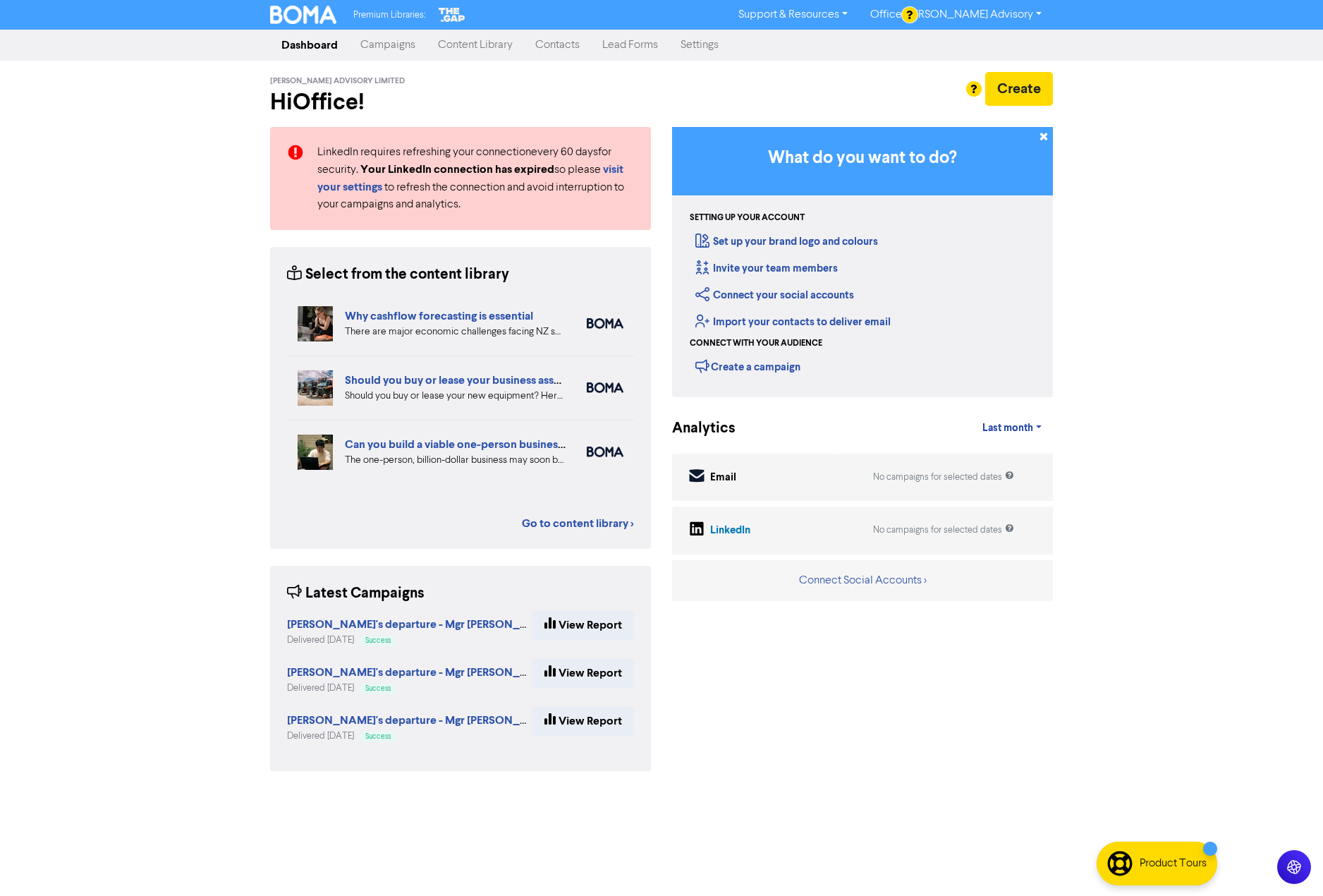 This screenshot has width=1323, height=896. What do you see at coordinates (766, 268) in the screenshot?
I see `a: Invite your team members` at bounding box center [766, 268].